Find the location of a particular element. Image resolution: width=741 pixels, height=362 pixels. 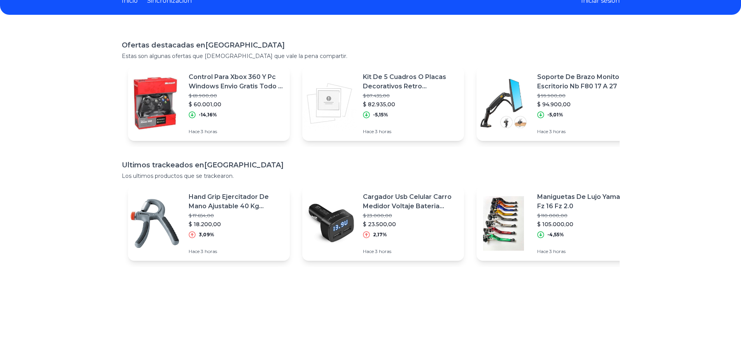

p: Kit De 5 Cuadros O Placas Decorativos Retro Economicos is located at coordinates (411, 82).